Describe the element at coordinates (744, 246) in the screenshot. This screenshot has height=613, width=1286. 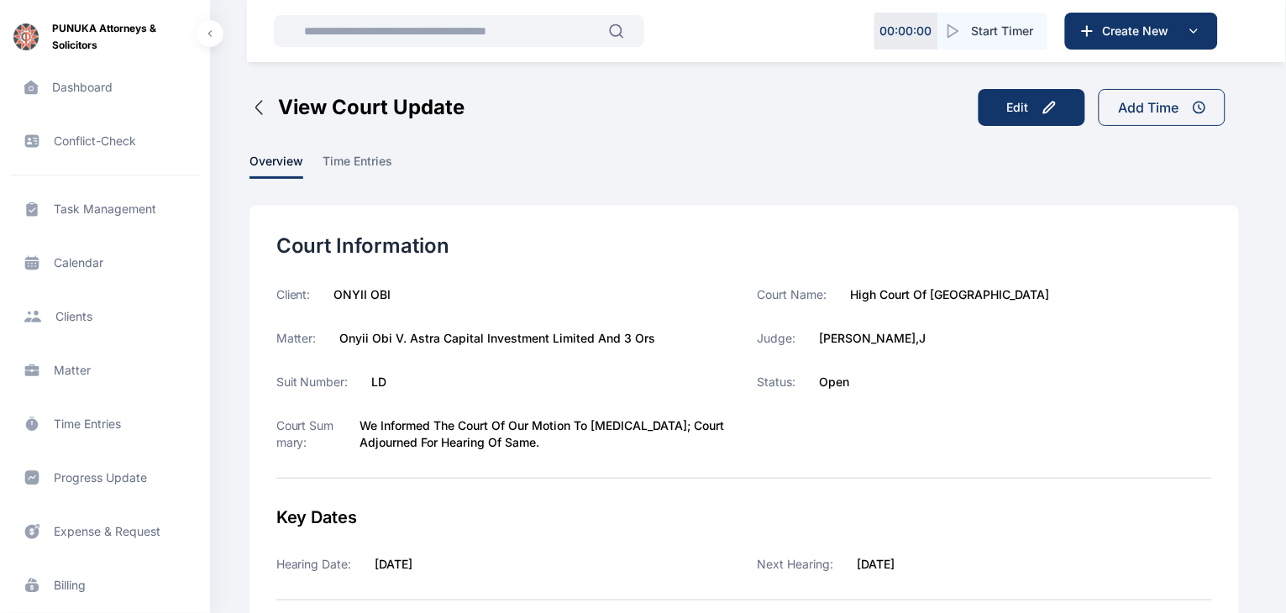
I see `div: Court Information` at that location.